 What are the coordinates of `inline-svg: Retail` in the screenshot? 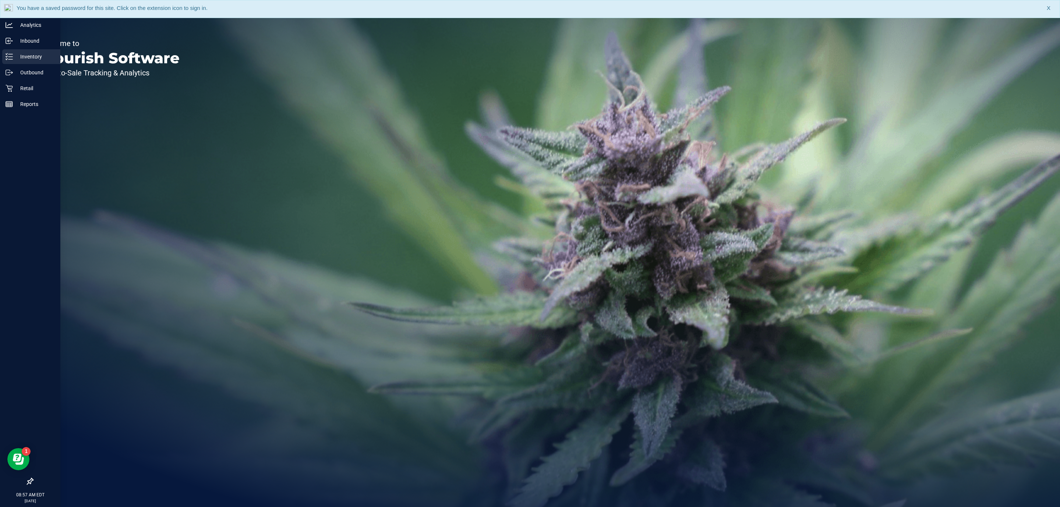 It's located at (9, 88).